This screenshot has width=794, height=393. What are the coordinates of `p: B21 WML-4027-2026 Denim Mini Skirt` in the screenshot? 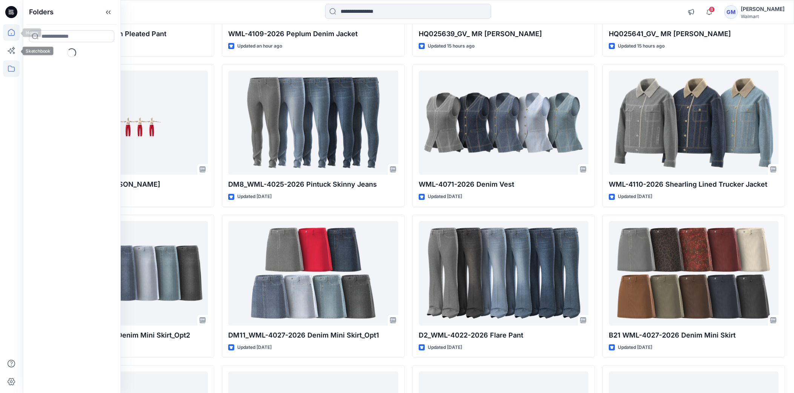 It's located at (694, 335).